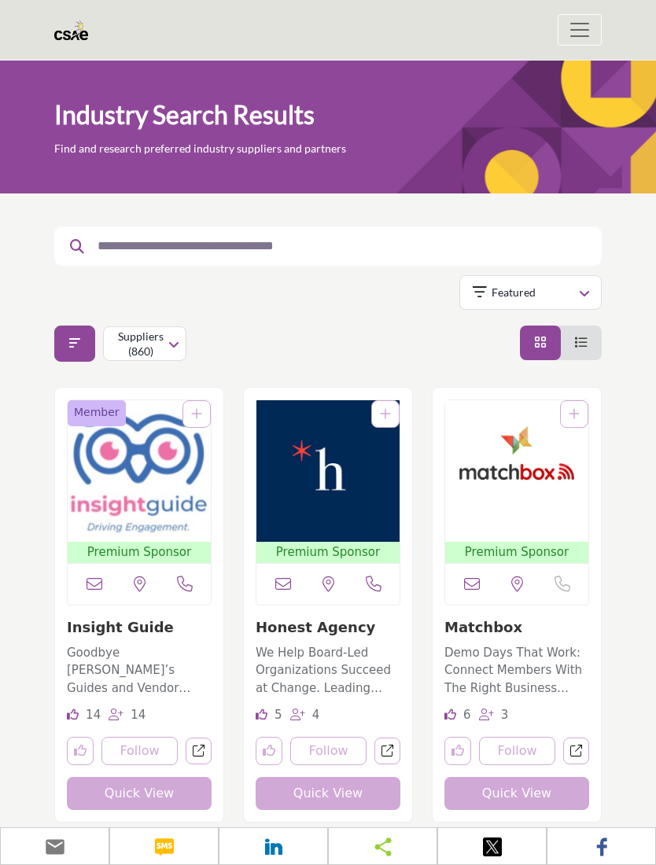 The image size is (656, 865). I want to click on a: View List, so click(581, 342).